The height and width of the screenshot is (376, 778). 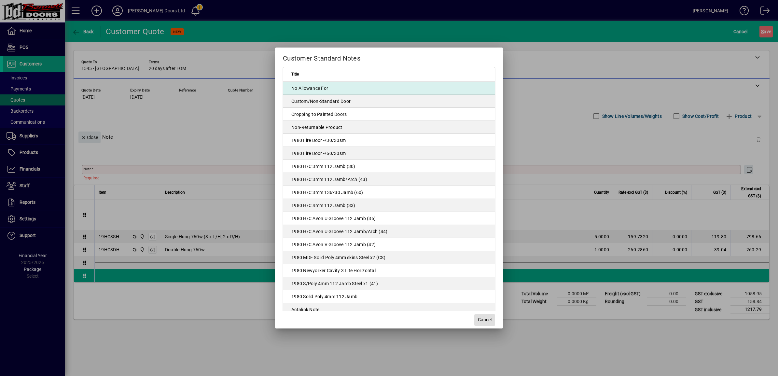 I want to click on button: Cancel, so click(x=485, y=320).